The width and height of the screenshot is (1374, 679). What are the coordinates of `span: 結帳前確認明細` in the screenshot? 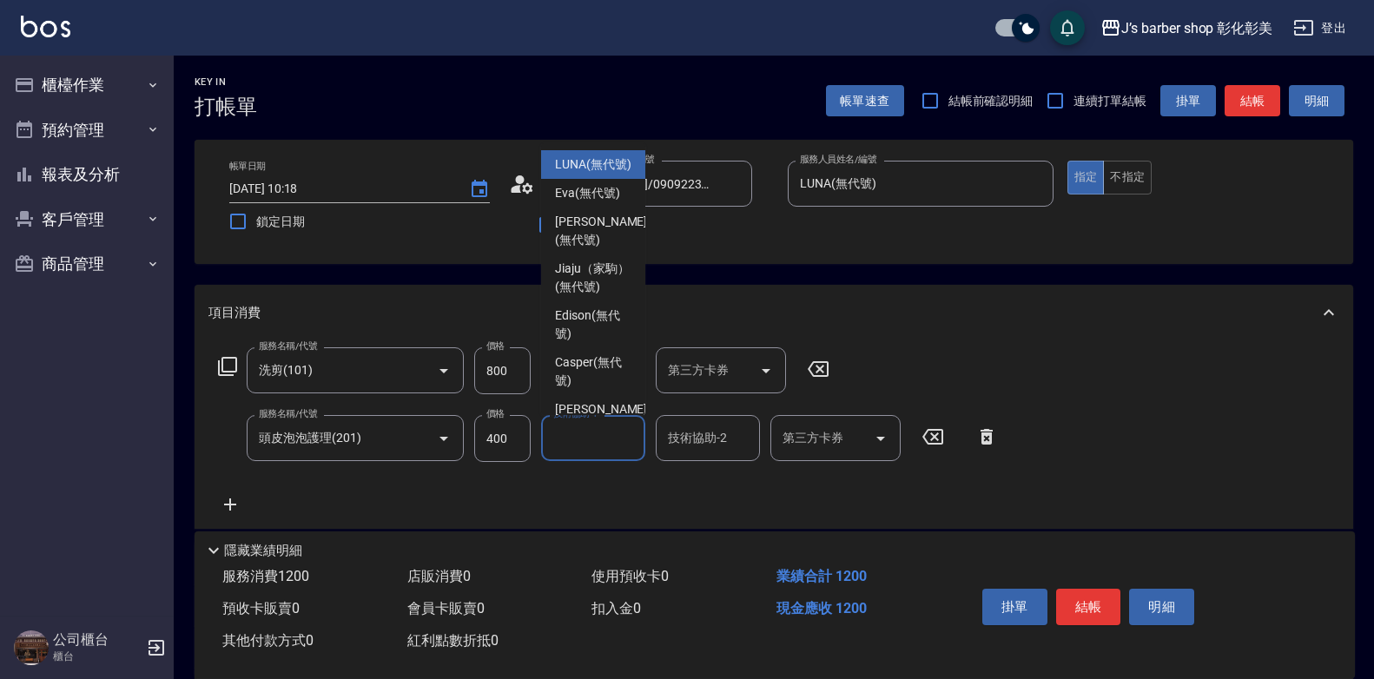 It's located at (991, 101).